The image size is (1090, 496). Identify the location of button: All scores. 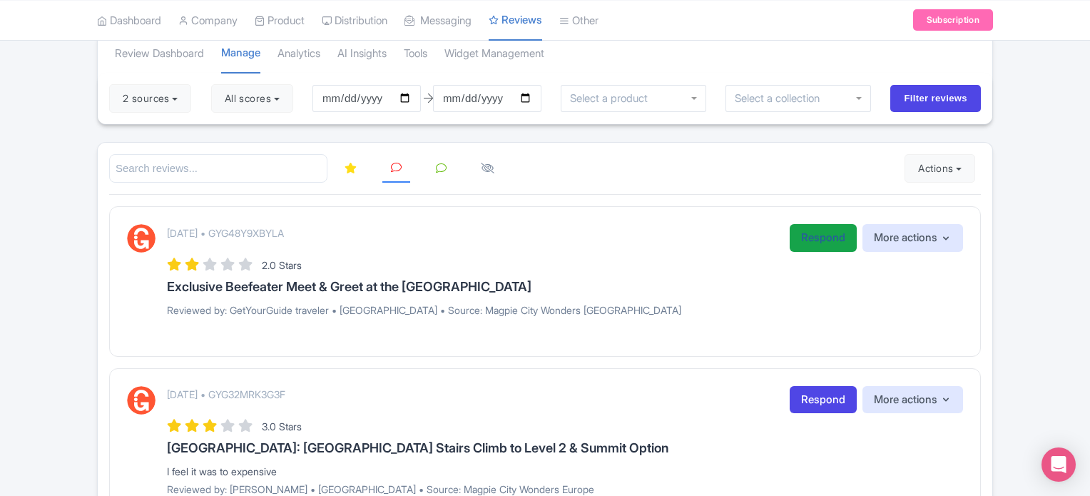
(252, 98).